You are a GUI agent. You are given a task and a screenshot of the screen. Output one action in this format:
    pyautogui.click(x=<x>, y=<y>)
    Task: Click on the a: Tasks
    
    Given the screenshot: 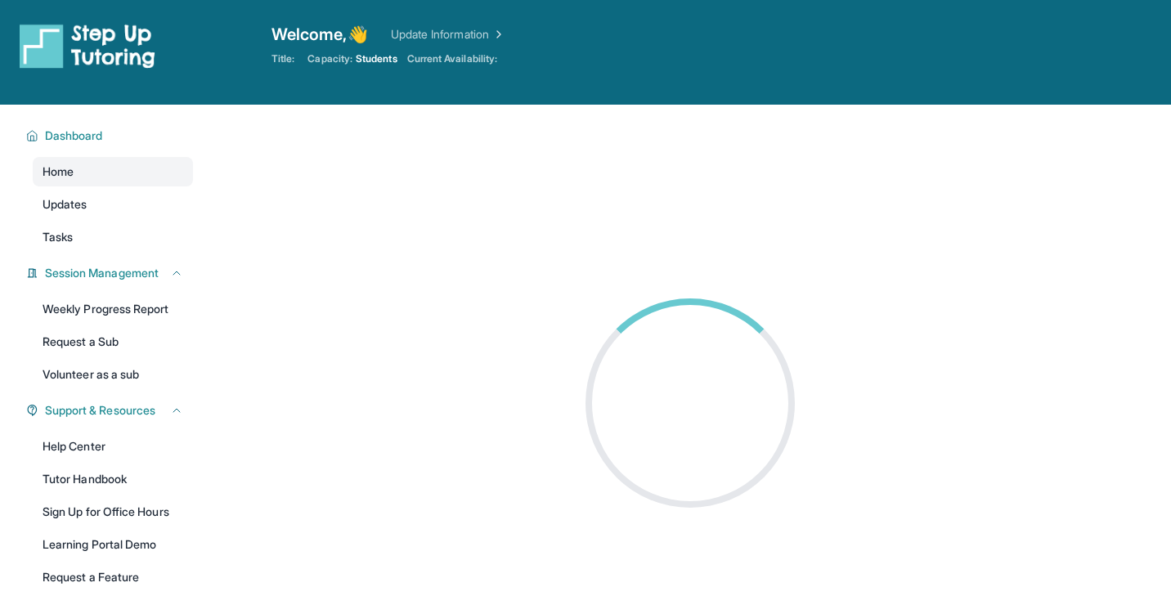 What is the action you would take?
    pyautogui.click(x=113, y=237)
    